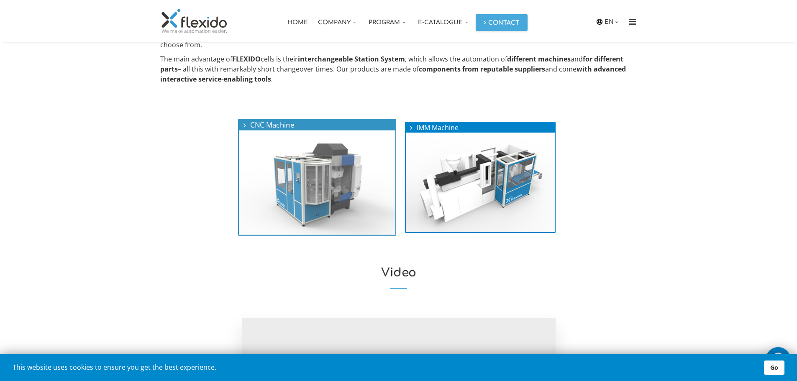 The image size is (797, 381). What do you see at coordinates (778, 359) in the screenshot?
I see `img: whatsapp_icon_white.svg` at bounding box center [778, 359].